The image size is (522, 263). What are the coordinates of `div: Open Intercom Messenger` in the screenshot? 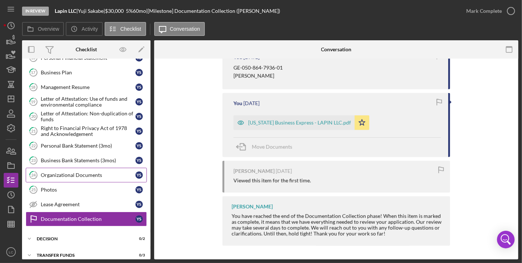 It's located at (506, 240).